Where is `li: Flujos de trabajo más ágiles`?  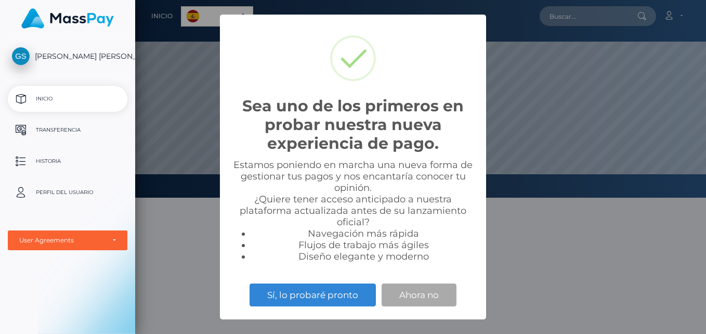 li: Flujos de trabajo más ágiles is located at coordinates (364, 245).